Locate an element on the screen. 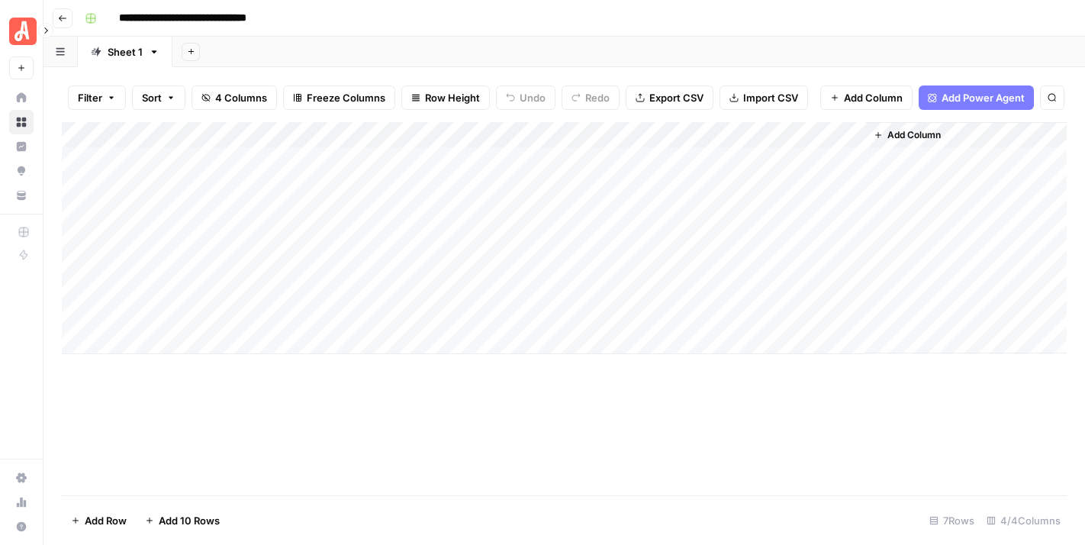  button: Redo is located at coordinates (590, 98).